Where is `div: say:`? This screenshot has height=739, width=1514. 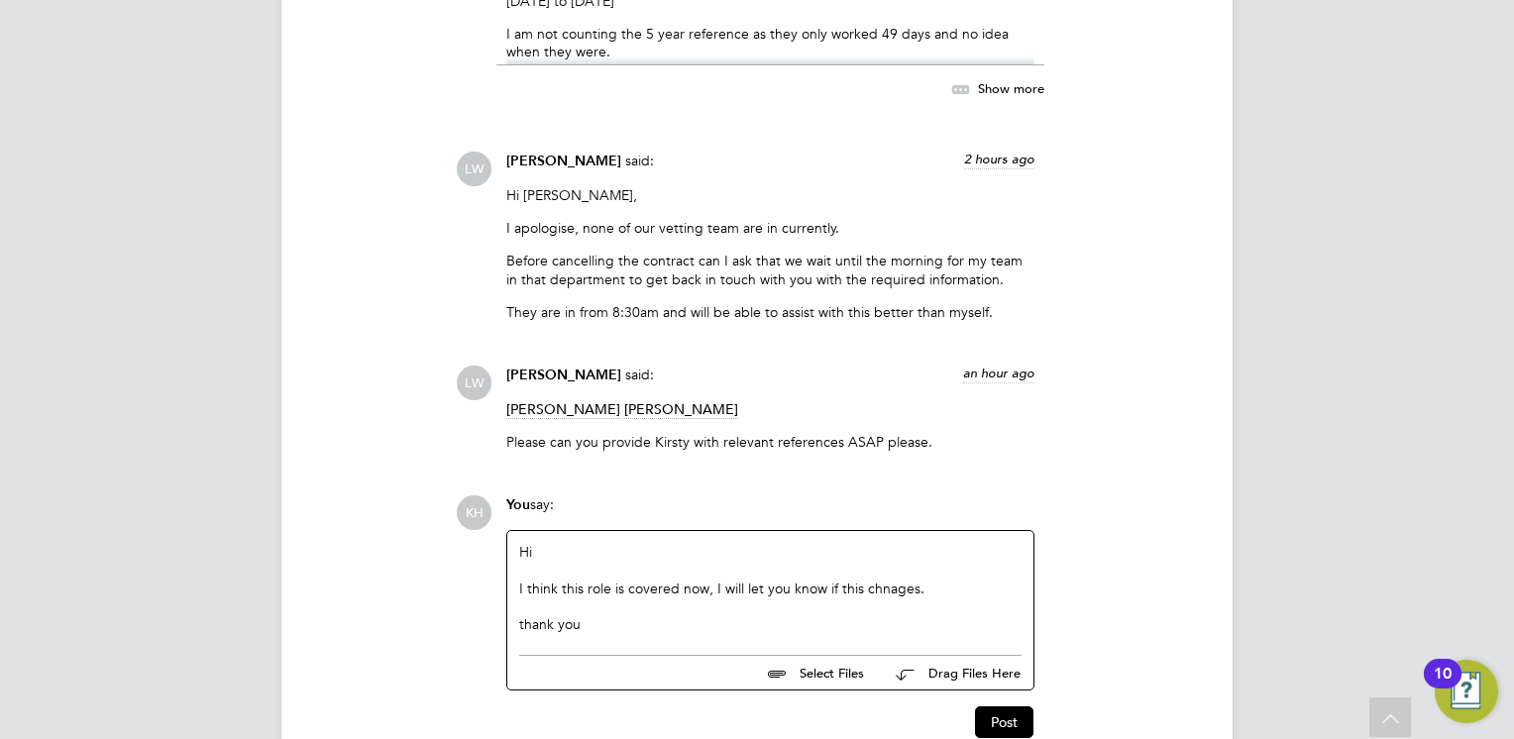
div: say: is located at coordinates (770, 512).